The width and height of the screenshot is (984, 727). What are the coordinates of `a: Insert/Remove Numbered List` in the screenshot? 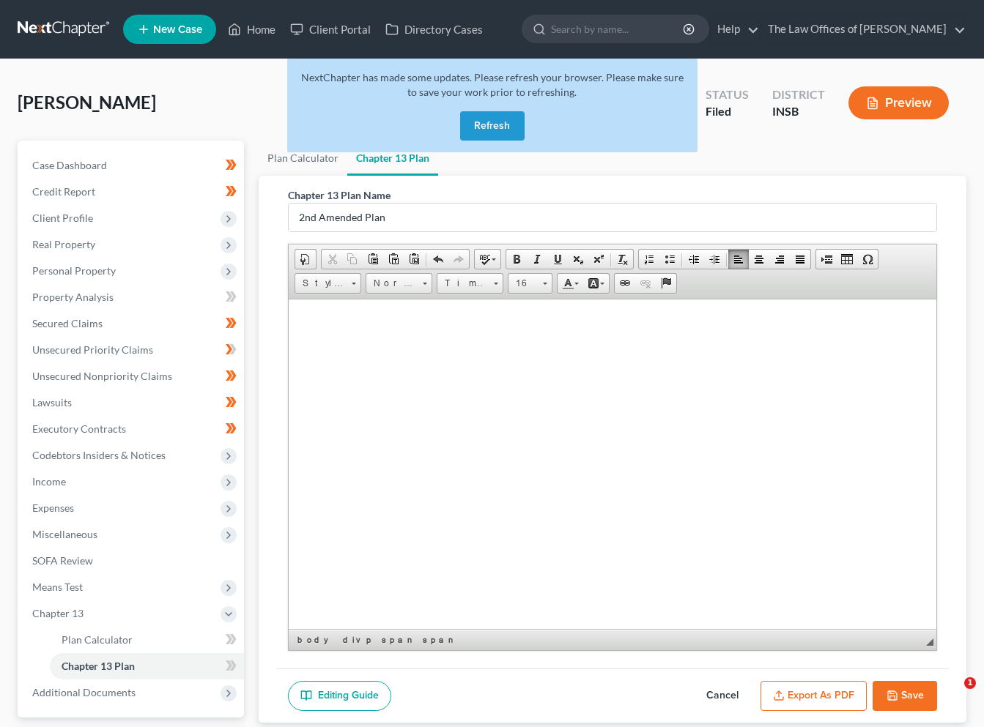 It's located at (649, 259).